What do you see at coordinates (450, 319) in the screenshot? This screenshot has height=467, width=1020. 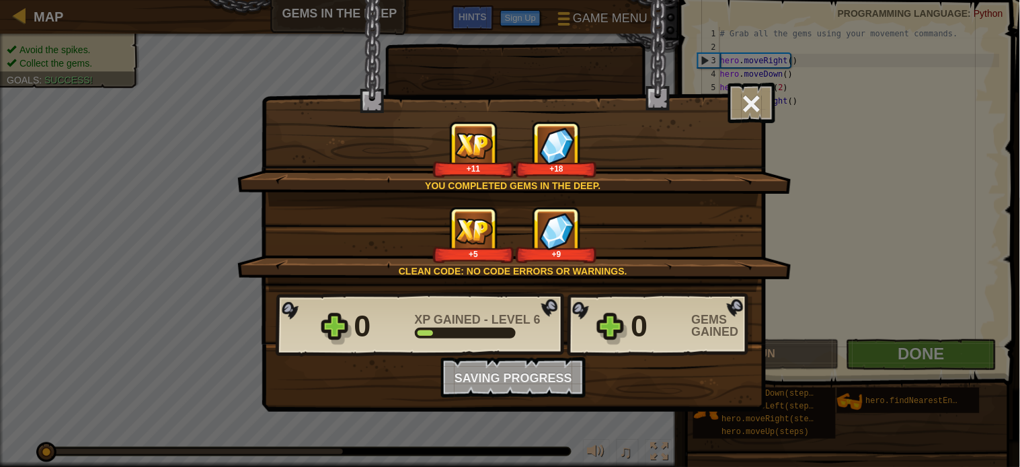 I see `span: XP Gained` at bounding box center [450, 319].